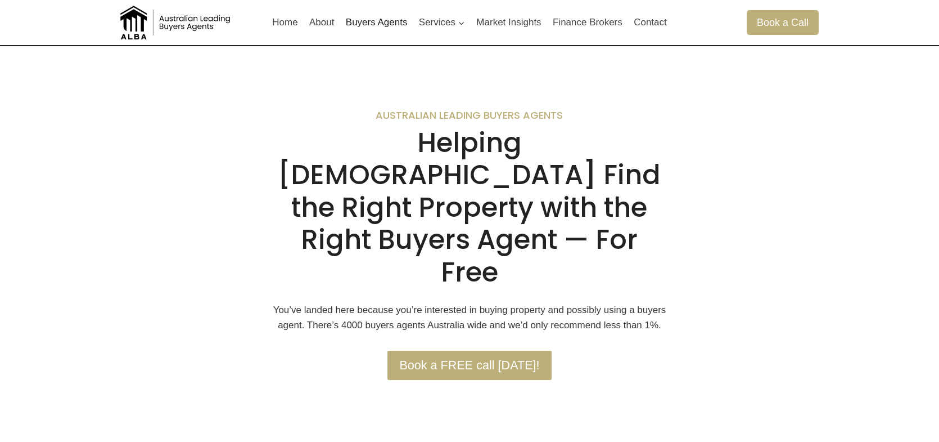  Describe the element at coordinates (470, 317) in the screenshot. I see `p: You’ve landed here because you’re interested in buying property and possibly using a buyers agent...` at that location.